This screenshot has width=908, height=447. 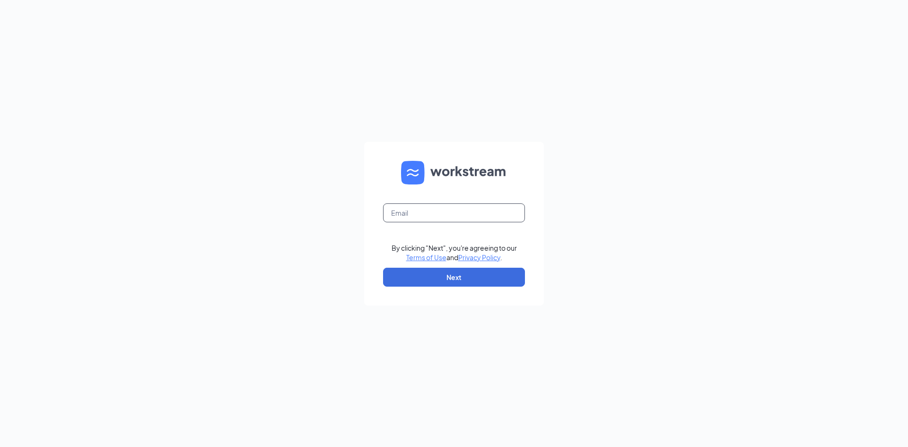 I want to click on a: Terms of Use, so click(x=426, y=257).